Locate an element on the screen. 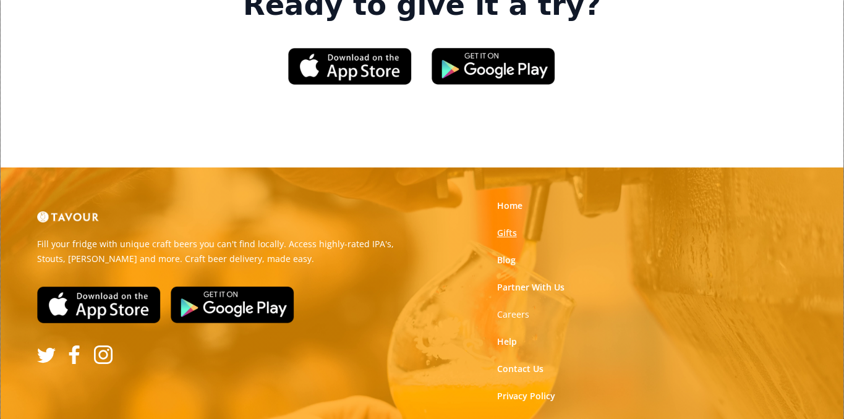 Image resolution: width=844 pixels, height=419 pixels. a: Careers is located at coordinates (513, 315).